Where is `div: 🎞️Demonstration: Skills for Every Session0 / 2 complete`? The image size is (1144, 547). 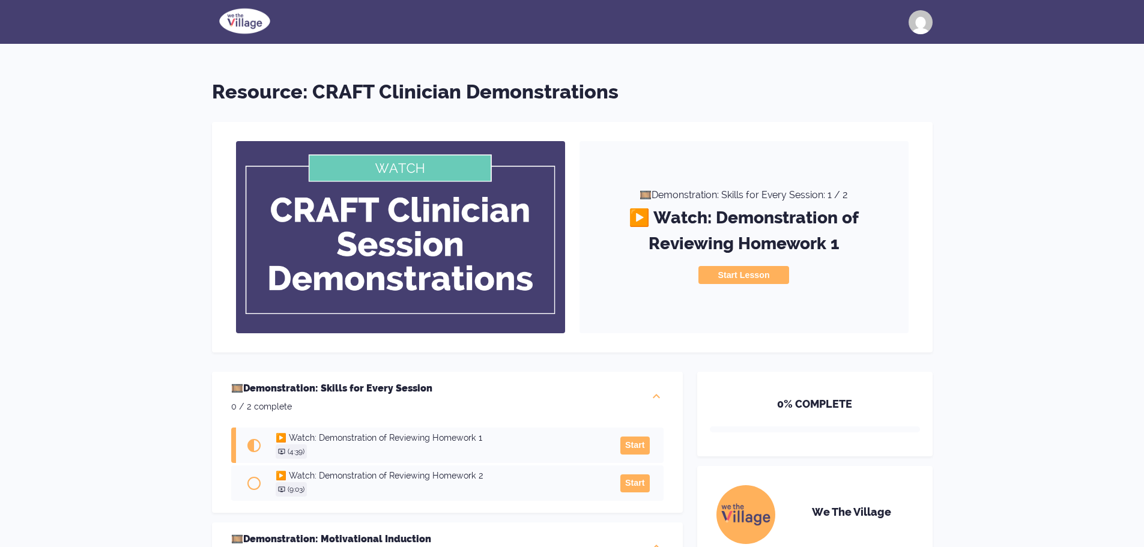
div: 🎞️Demonstration: Skills for Every Session0 / 2 complete is located at coordinates (447, 397).